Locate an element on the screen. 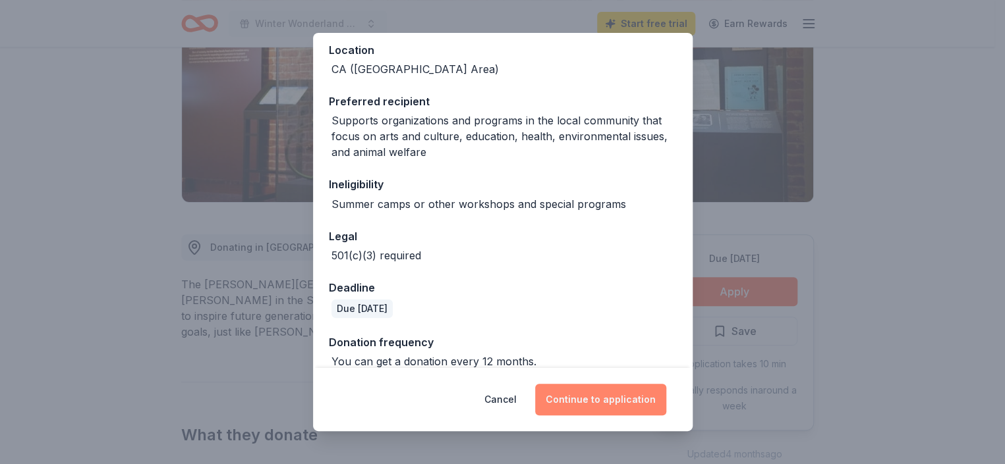  button: Cancel is located at coordinates (500, 400).